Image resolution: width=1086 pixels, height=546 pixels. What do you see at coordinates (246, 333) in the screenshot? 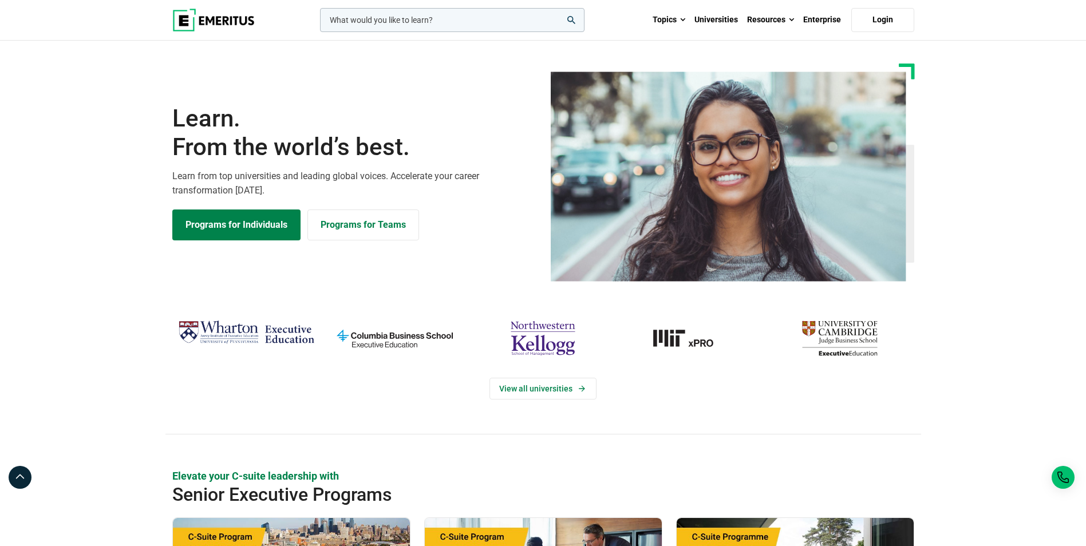
I see `img: Wharton Executive Education` at bounding box center [246, 333].